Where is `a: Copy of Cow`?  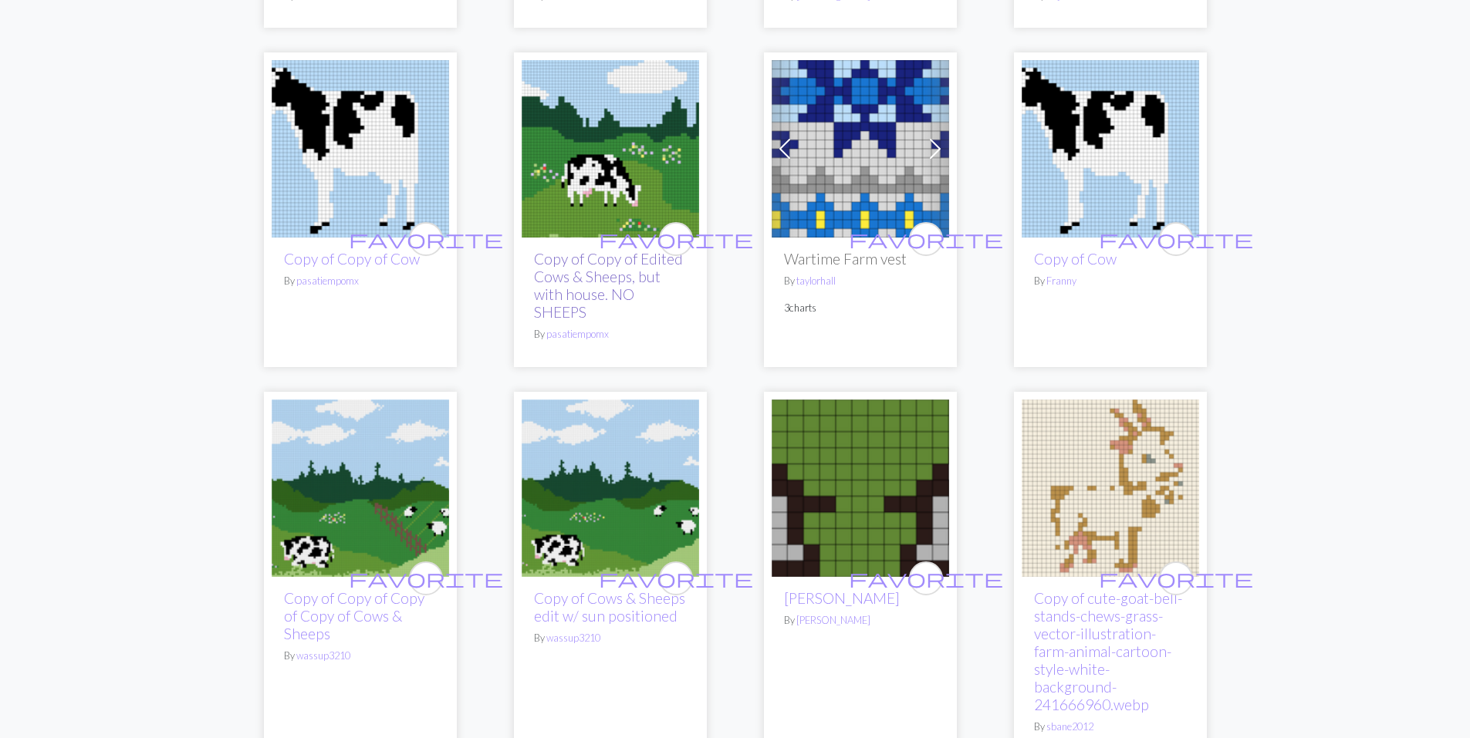 a: Copy of Cow is located at coordinates (1075, 258).